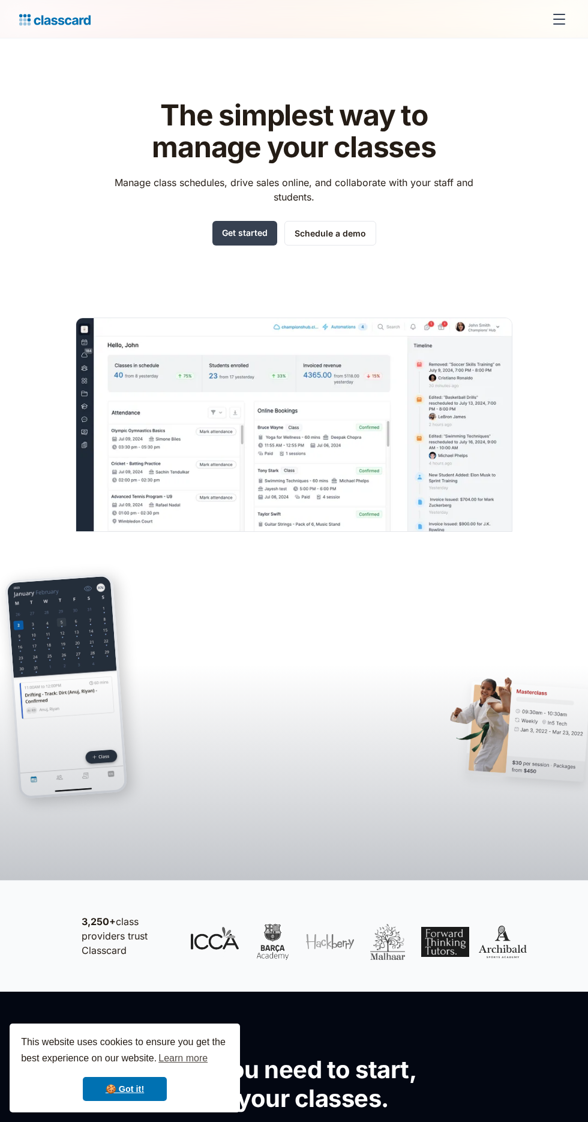 The width and height of the screenshot is (588, 1122). What do you see at coordinates (245, 233) in the screenshot?
I see `a: Get started` at bounding box center [245, 233].